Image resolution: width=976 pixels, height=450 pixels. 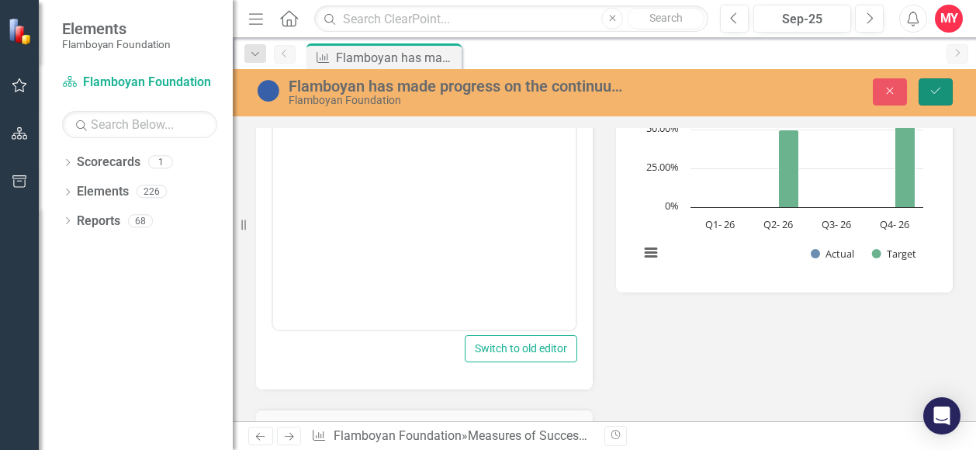 What do you see at coordinates (949, 19) in the screenshot?
I see `button: MY` at bounding box center [949, 19].